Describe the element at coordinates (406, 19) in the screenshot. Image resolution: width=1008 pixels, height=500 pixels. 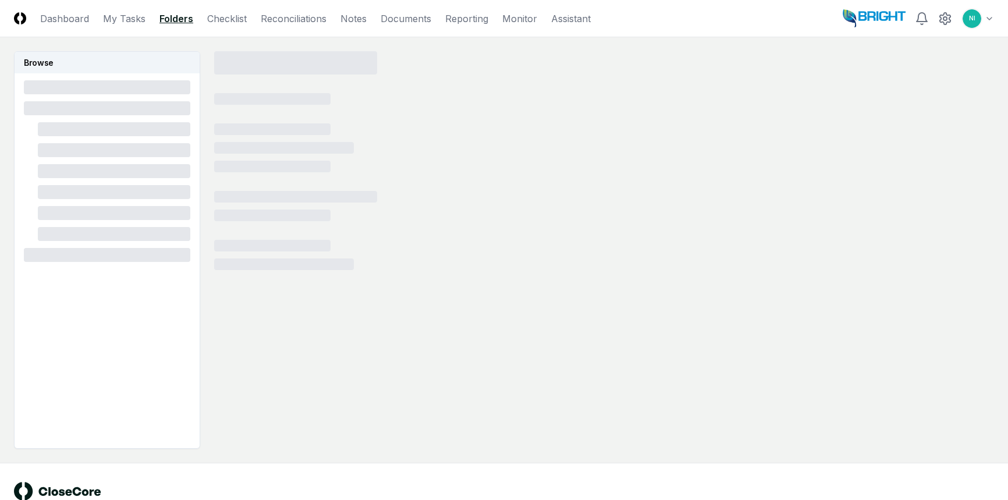
I see `a: Documents` at that location.